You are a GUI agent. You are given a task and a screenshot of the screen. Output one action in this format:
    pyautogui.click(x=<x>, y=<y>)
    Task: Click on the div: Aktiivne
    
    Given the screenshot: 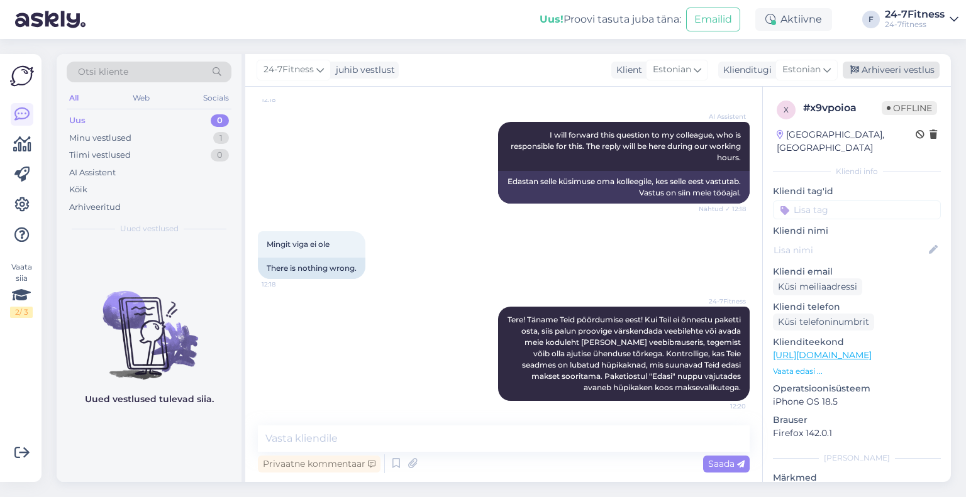 What is the action you would take?
    pyautogui.click(x=793, y=19)
    